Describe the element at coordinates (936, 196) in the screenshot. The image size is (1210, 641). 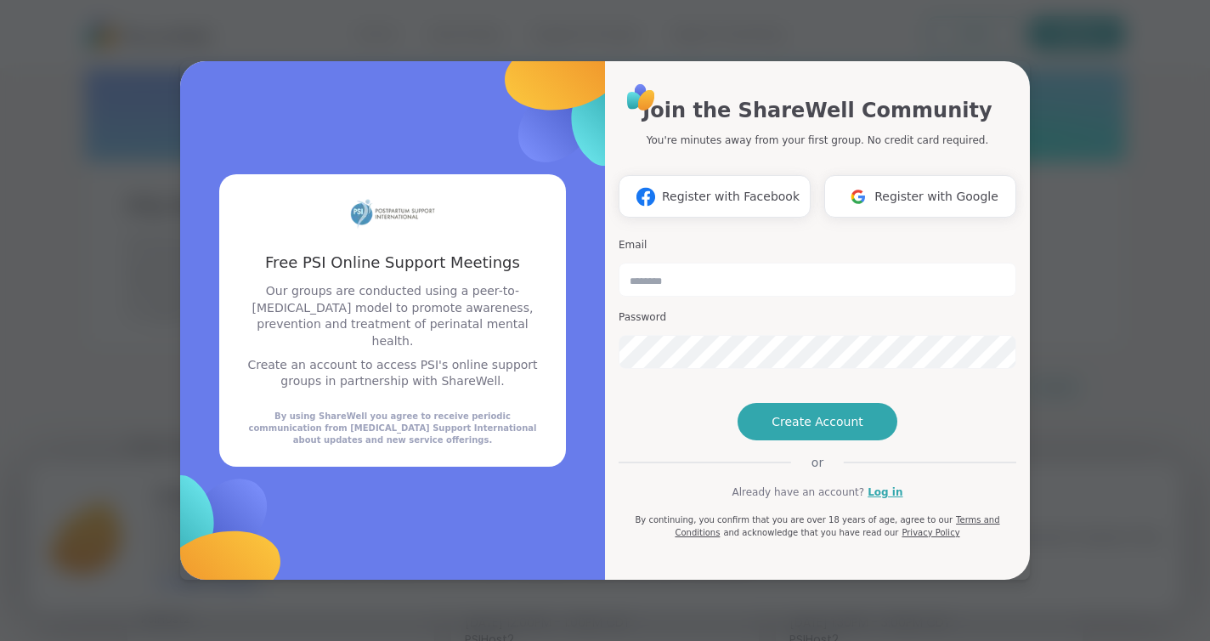
I see `span: Register with Google` at that location.